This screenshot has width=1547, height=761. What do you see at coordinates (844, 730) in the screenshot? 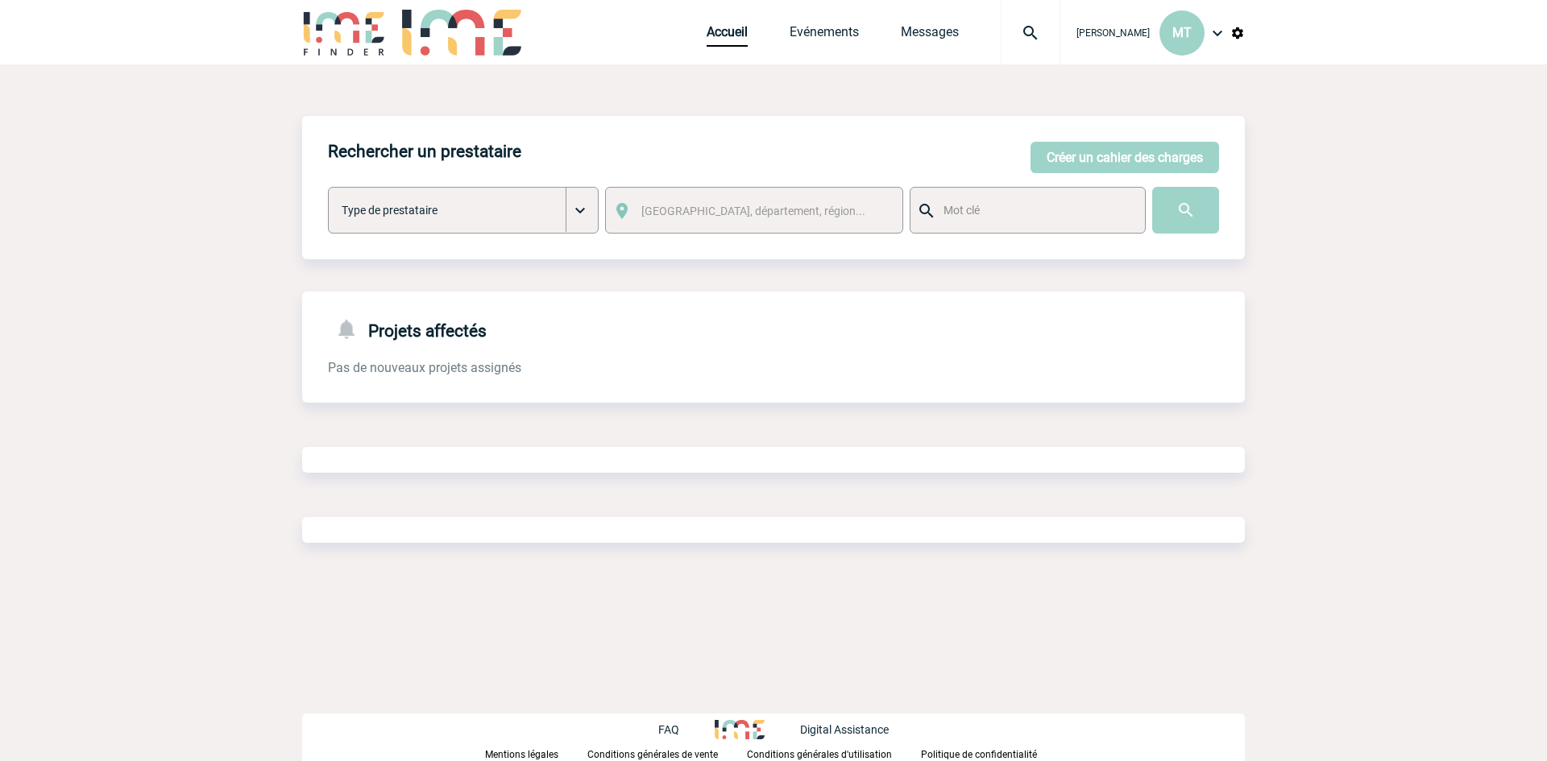
I see `p: Digital Assistance` at bounding box center [844, 730].